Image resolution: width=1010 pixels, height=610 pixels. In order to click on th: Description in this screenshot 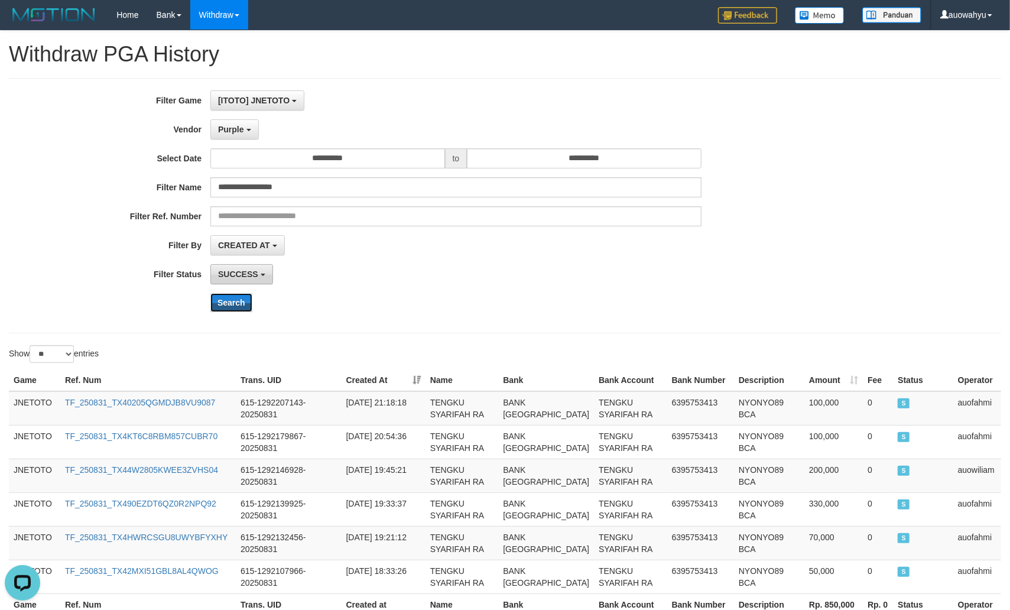, I will do `click(769, 380)`.